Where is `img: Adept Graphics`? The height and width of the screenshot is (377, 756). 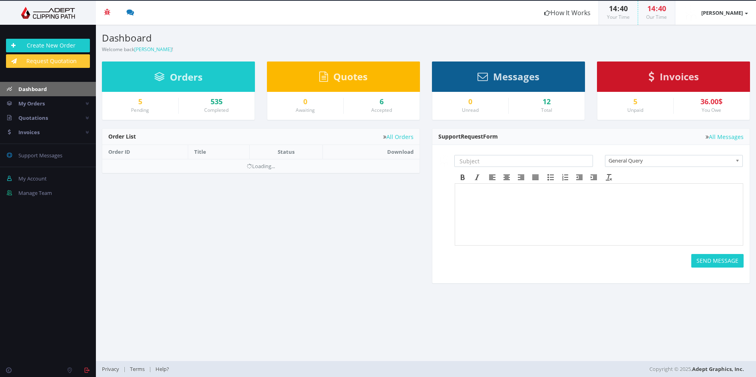 img: Adept Graphics is located at coordinates (48, 13).